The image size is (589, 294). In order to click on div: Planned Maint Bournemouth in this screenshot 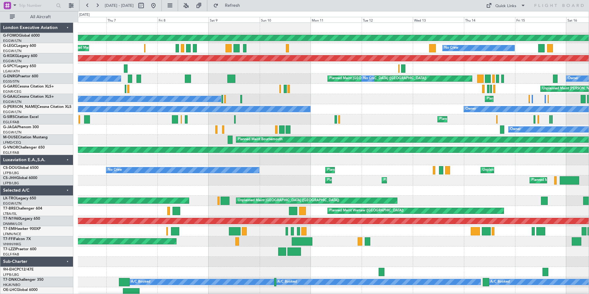, I will do `click(260, 140)`.